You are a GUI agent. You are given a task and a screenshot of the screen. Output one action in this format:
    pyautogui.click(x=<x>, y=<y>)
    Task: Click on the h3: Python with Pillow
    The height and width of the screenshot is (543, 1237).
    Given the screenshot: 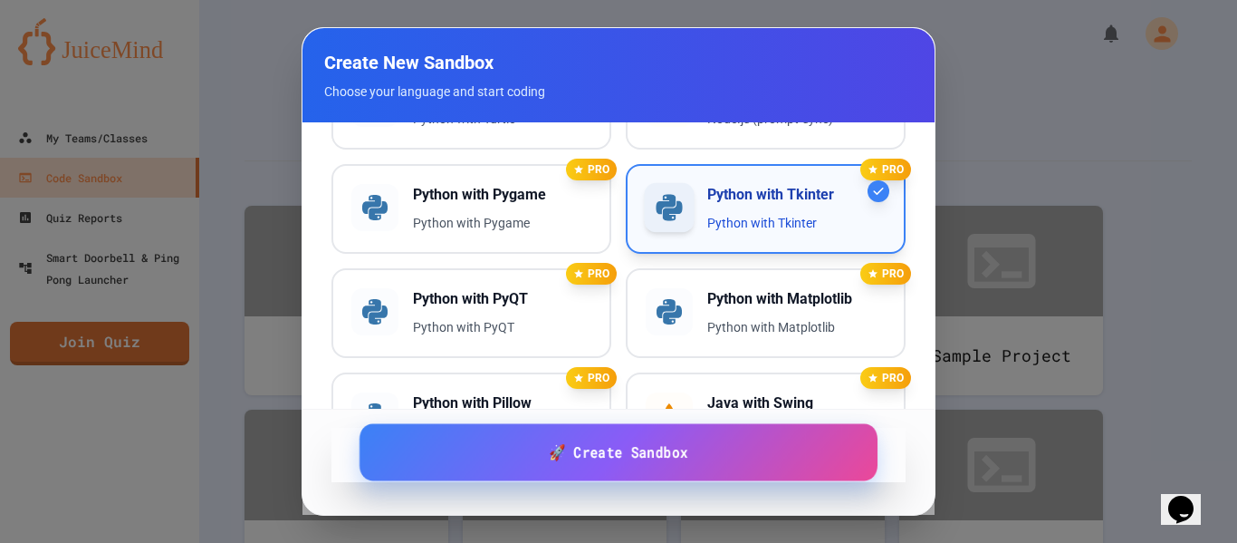 What is the action you would take?
    pyautogui.click(x=502, y=403)
    